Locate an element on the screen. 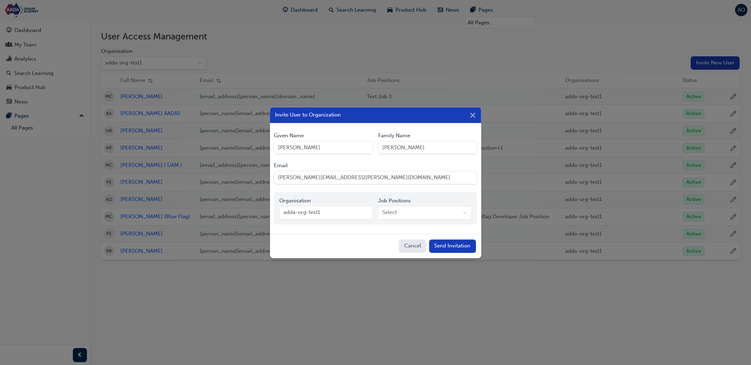 This screenshot has height=365, width=751. label: Organisation is located at coordinates (295, 201).